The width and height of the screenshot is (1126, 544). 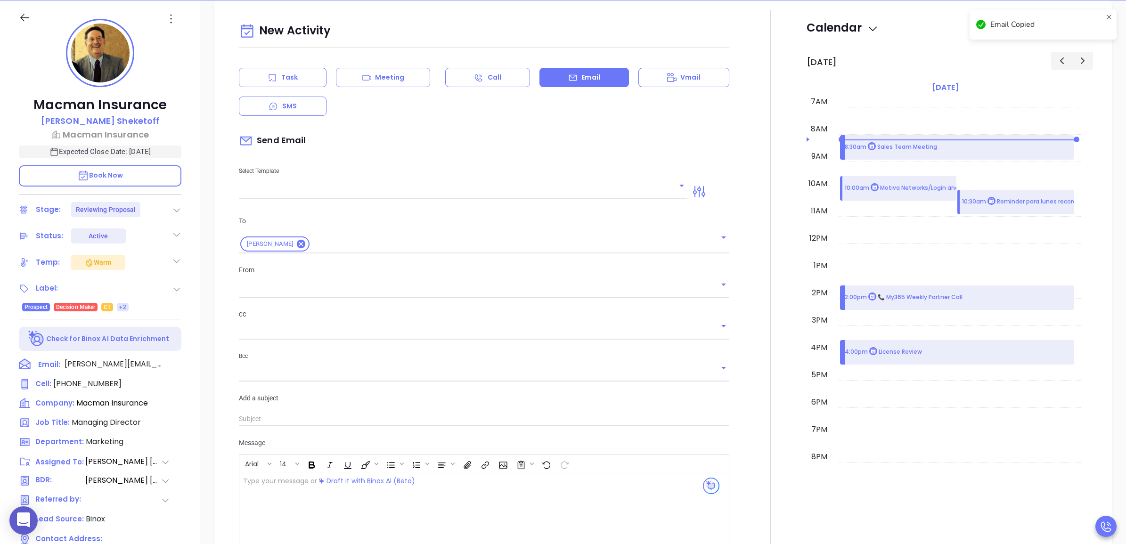 What do you see at coordinates (49, 365) in the screenshot?
I see `span: Email:` at bounding box center [49, 365].